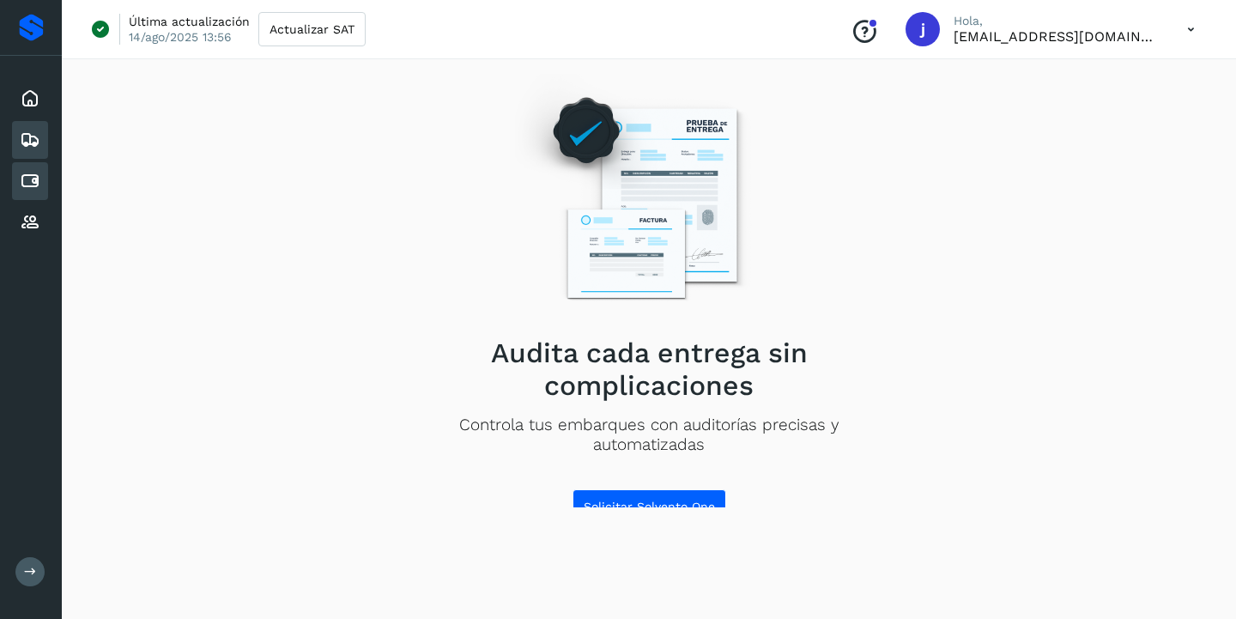  Describe the element at coordinates (30, 222) in the screenshot. I see `div: Proveedores` at that location.